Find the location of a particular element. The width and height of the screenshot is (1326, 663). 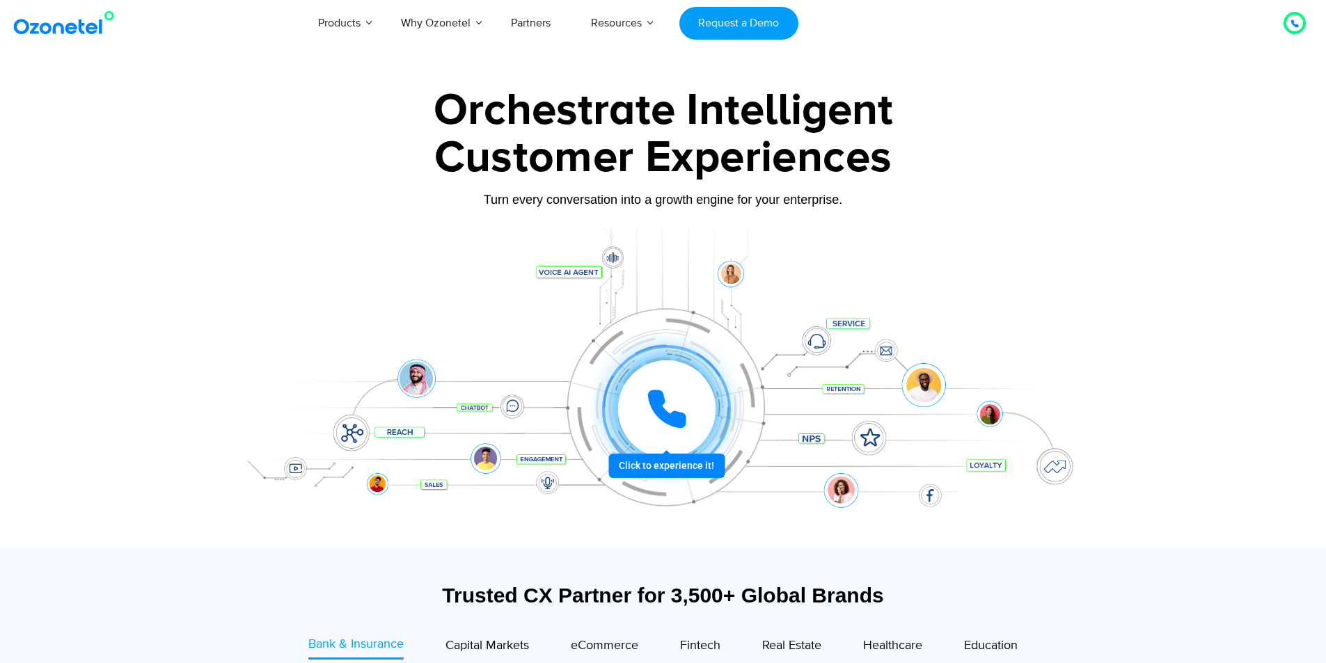

a: eCommerce is located at coordinates (604, 647).